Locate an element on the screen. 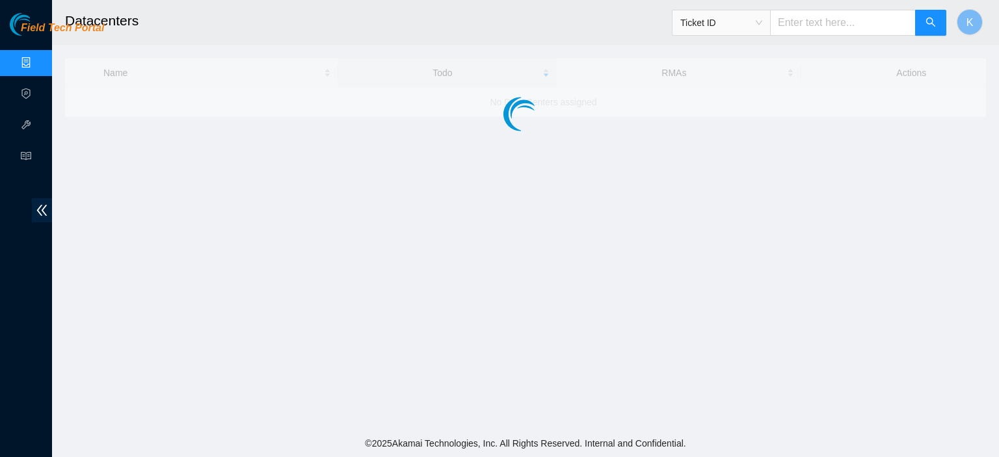  footer: © 2025 Akamai Technologies, Inc. All Rights Reserved. Internal and Confidential. is located at coordinates (526, 444).